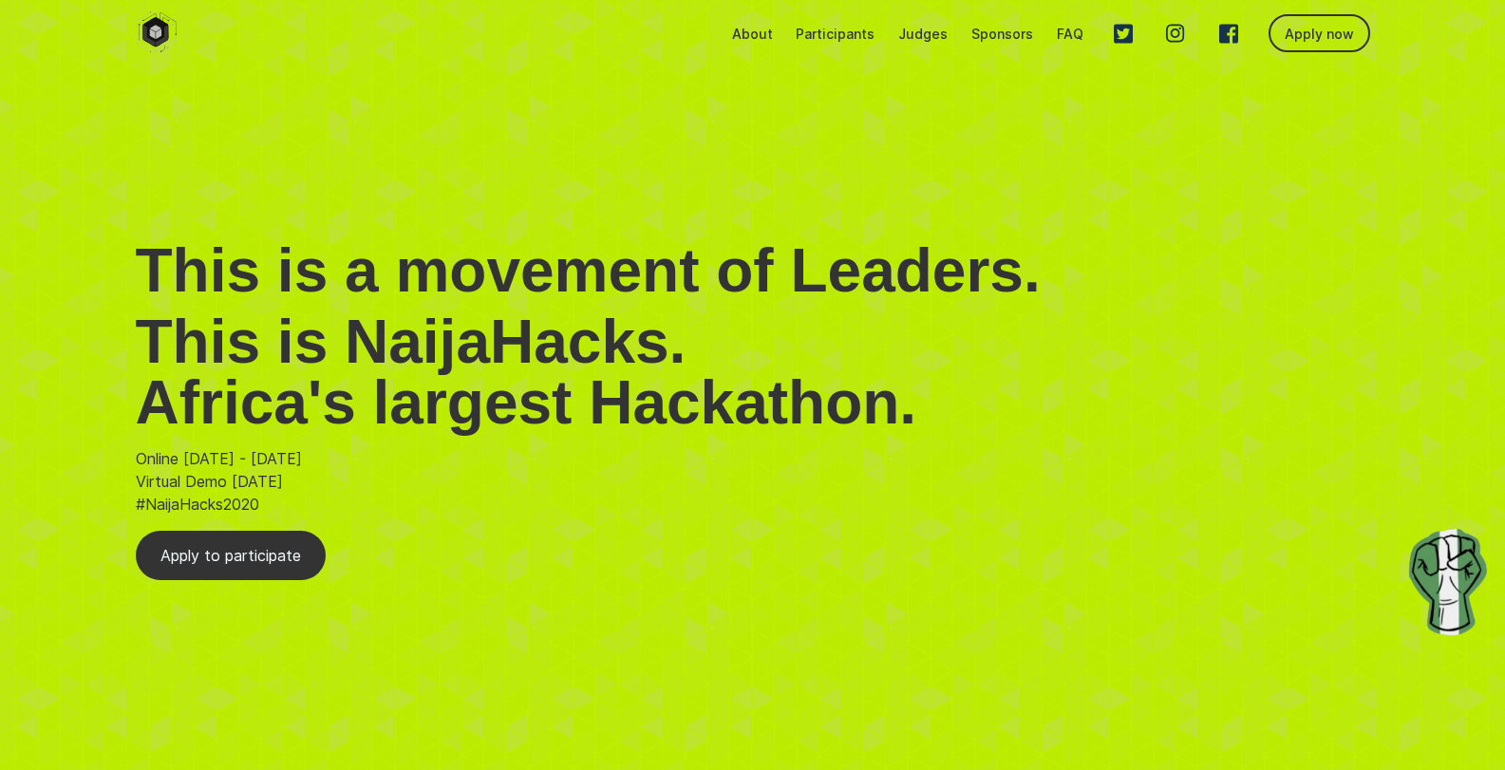  Describe the element at coordinates (753, 403) in the screenshot. I see `h1: Africa's largest Hackathon.` at that location.